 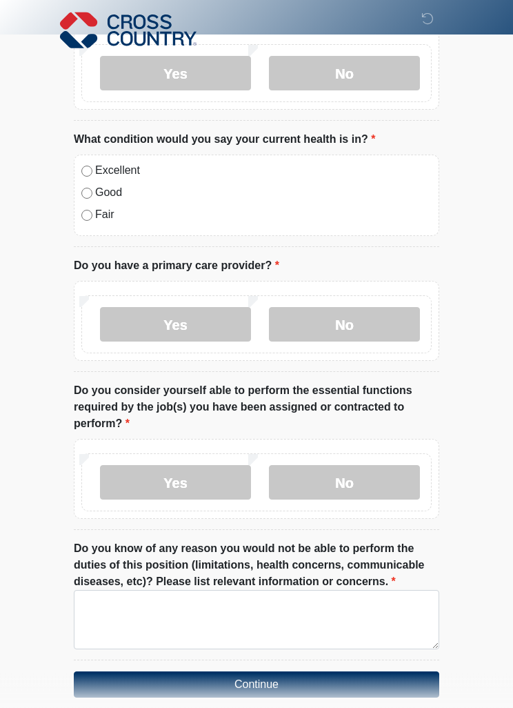 I want to click on label: Good, so click(x=263, y=193).